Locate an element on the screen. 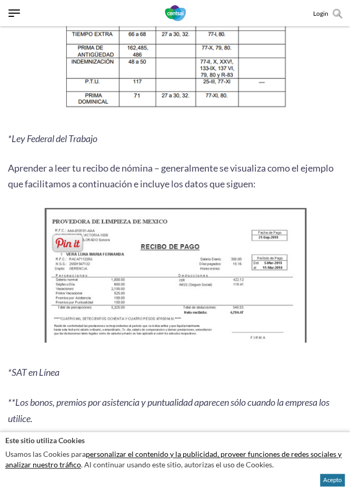  i: **Los bonos, premios por asistencia y puntualidad aparecen sólo cuando la empresa los utilice. is located at coordinates (168, 410).